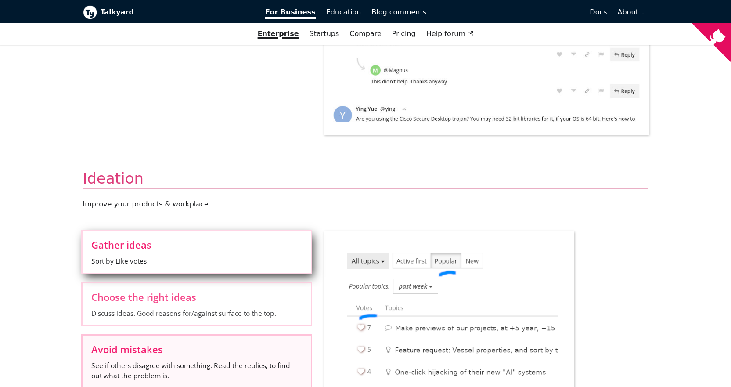 The image size is (731, 387). I want to click on span: Blog comments, so click(399, 12).